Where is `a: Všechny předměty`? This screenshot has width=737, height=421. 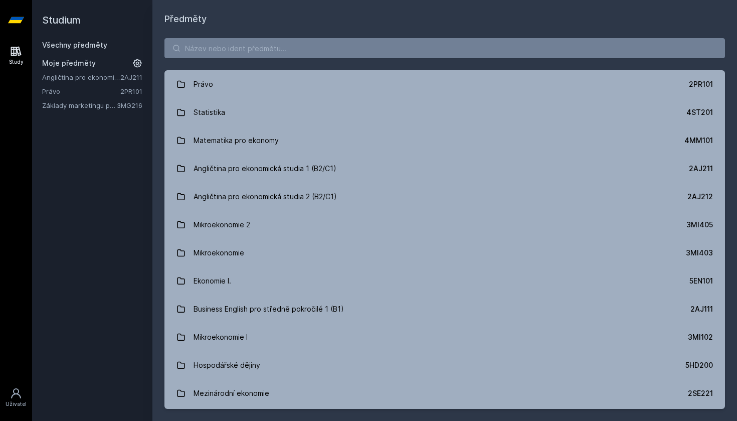 a: Všechny předměty is located at coordinates (75, 45).